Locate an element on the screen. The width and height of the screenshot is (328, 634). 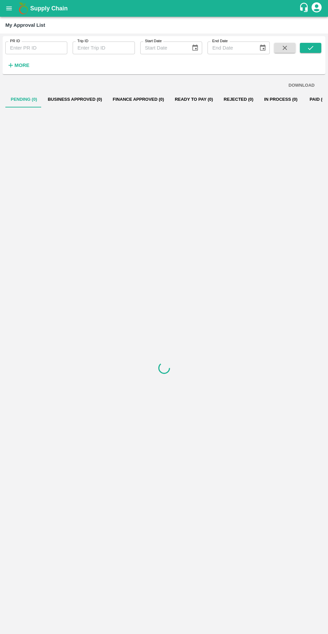
button: In Process (0) is located at coordinates (281, 99).